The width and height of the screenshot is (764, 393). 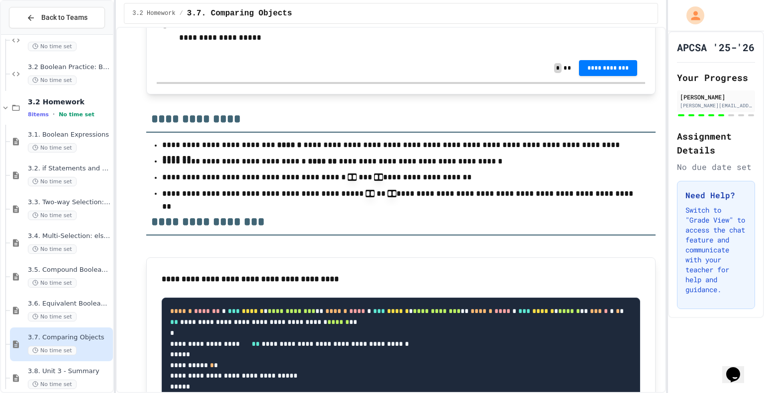 I want to click on div: No due date set, so click(x=715, y=167).